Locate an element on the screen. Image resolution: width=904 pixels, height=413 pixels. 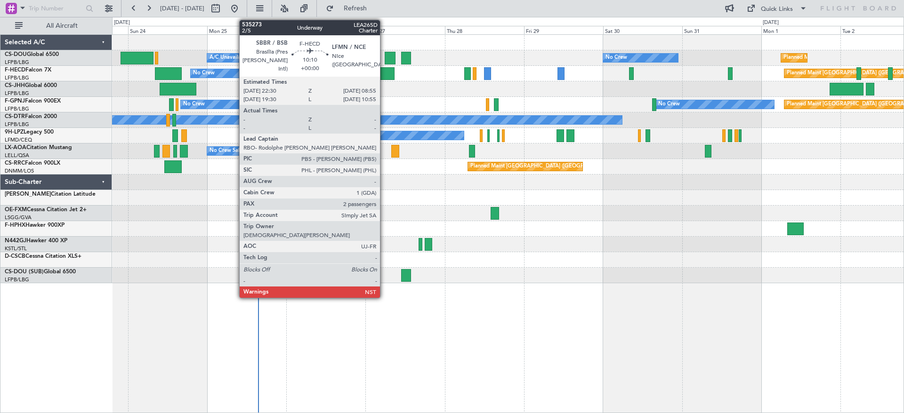
div: Sat 30 is located at coordinates (643, 30).